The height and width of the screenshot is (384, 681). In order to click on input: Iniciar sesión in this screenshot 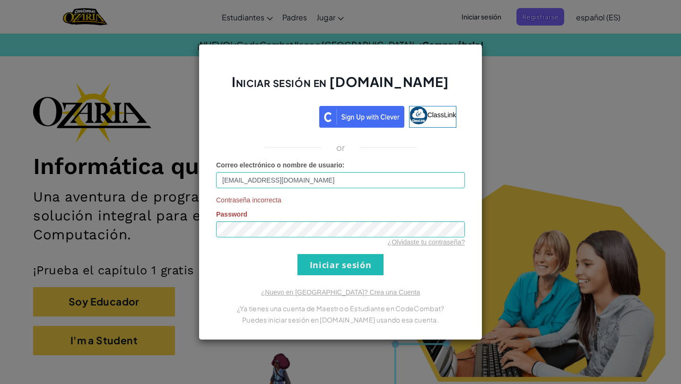, I will do `click(341, 264)`.